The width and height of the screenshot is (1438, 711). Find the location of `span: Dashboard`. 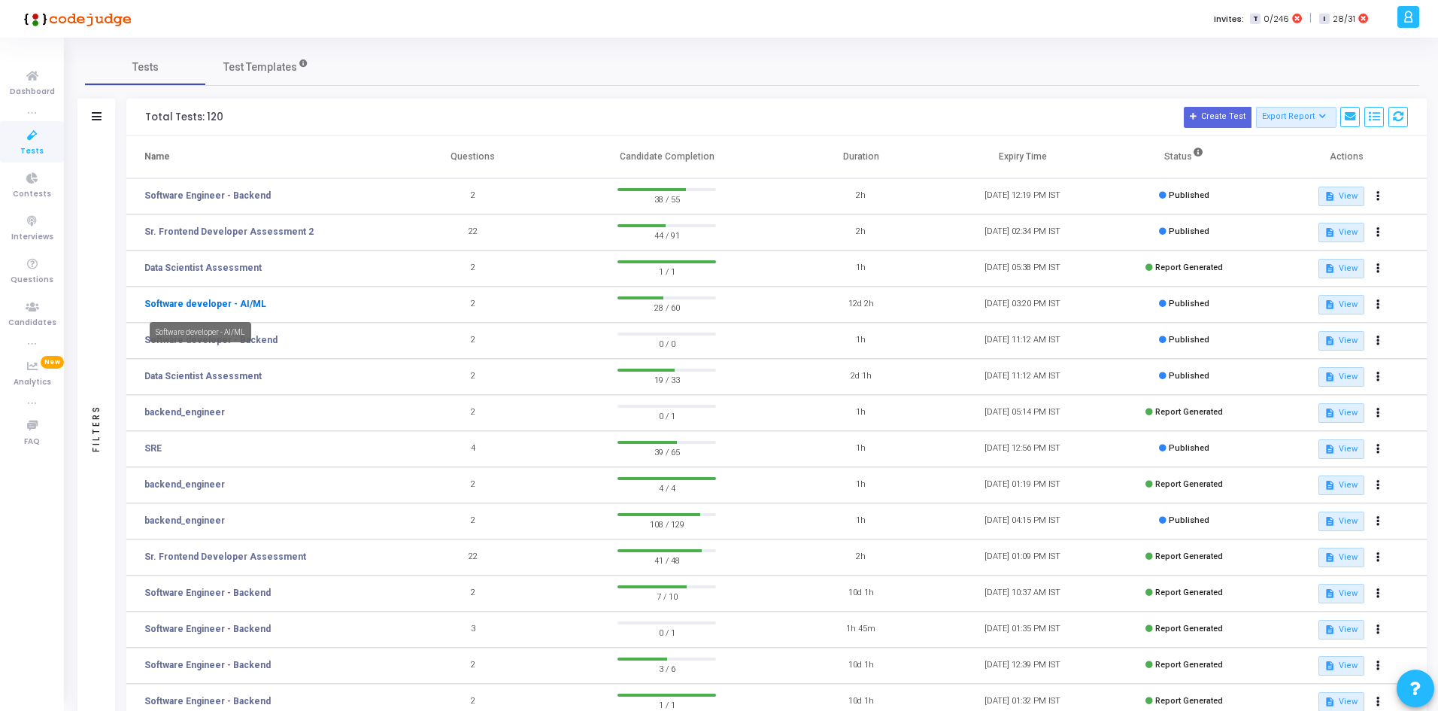

span: Dashboard is located at coordinates (32, 92).